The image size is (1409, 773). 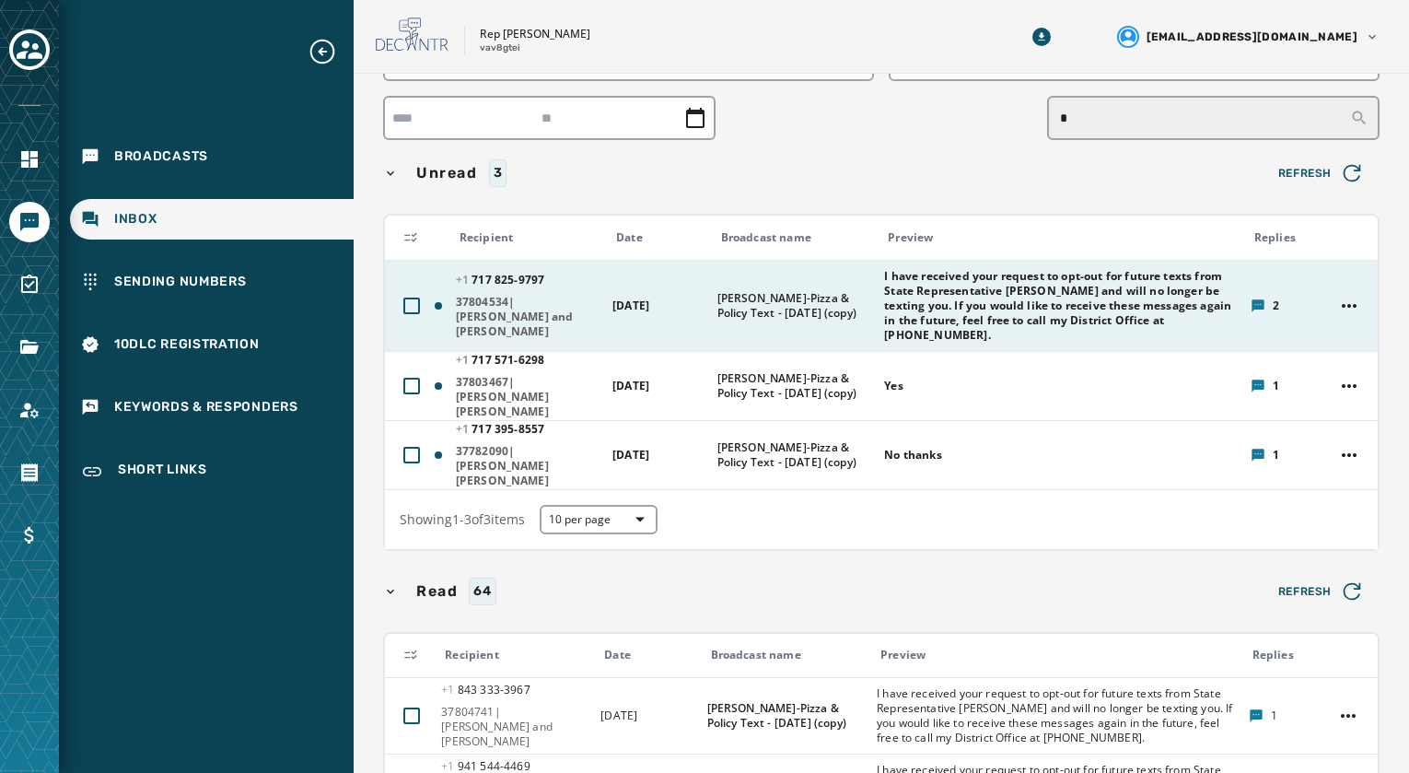 I want to click on div: 64, so click(x=482, y=591).